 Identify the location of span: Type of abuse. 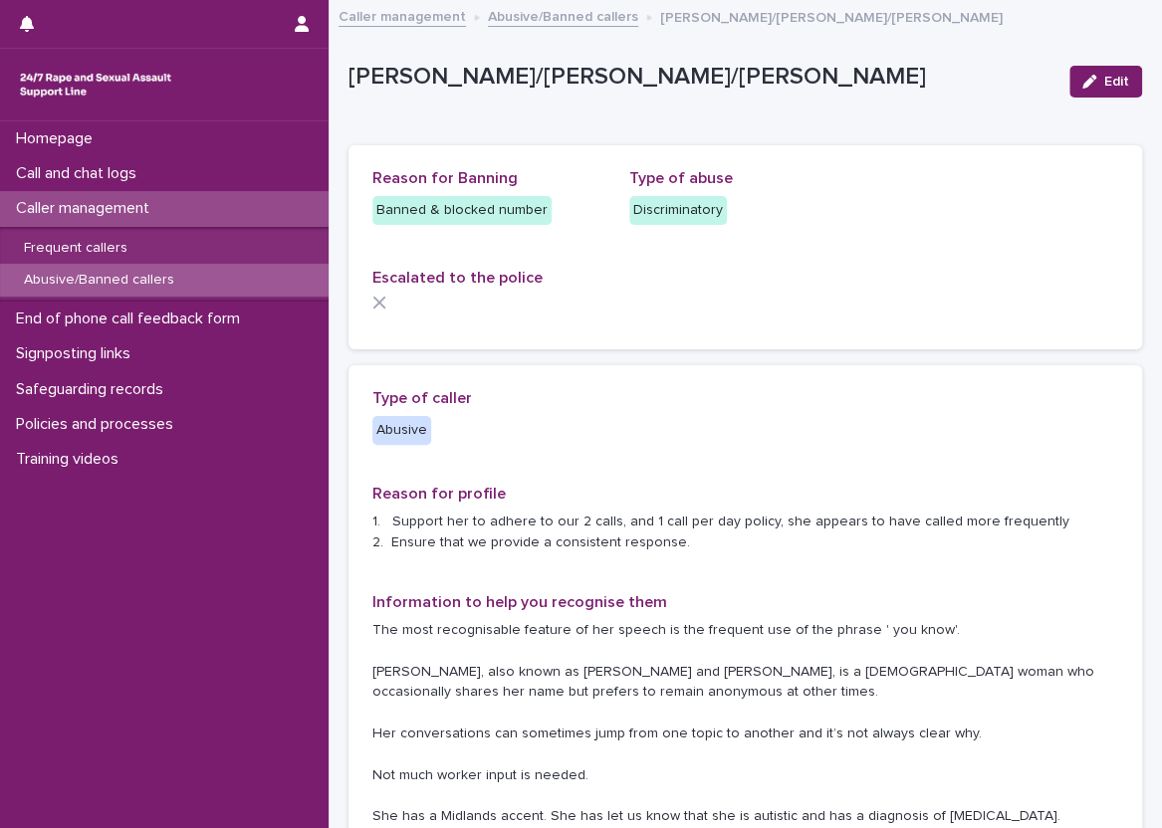
(681, 178).